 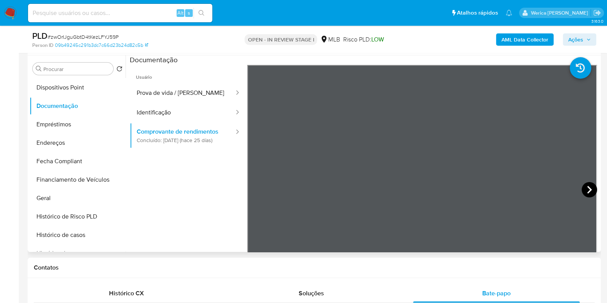 I want to click on button: search-icon, so click(x=201, y=13).